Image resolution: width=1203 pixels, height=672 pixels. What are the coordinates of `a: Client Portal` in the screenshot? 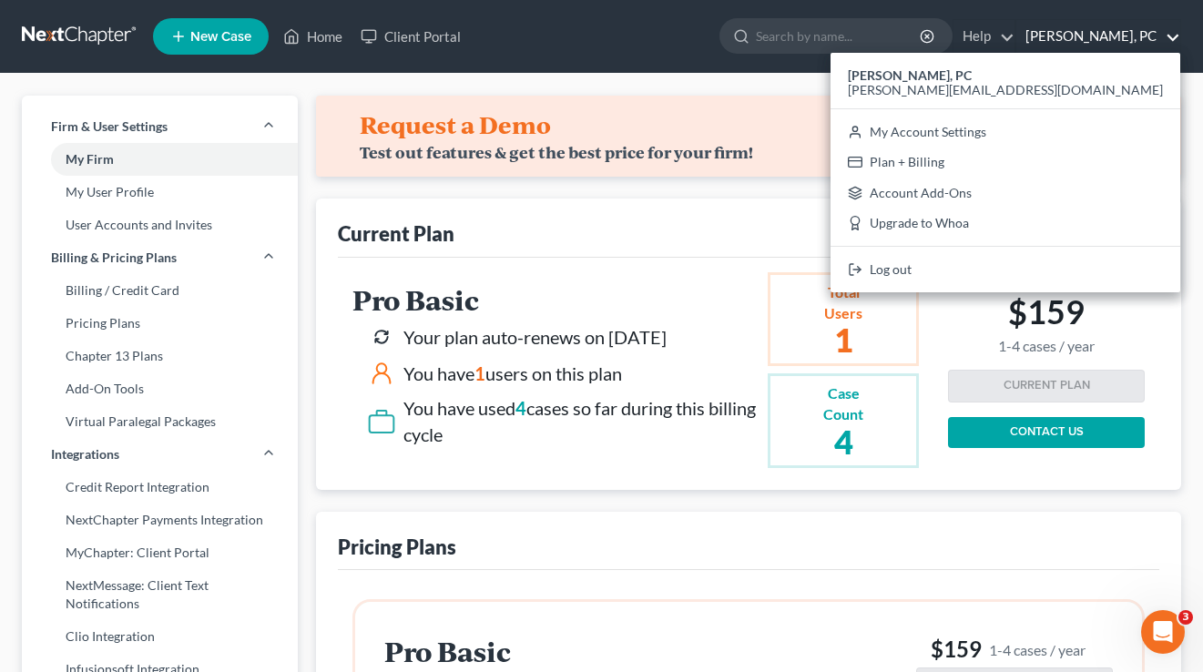 It's located at (411, 36).